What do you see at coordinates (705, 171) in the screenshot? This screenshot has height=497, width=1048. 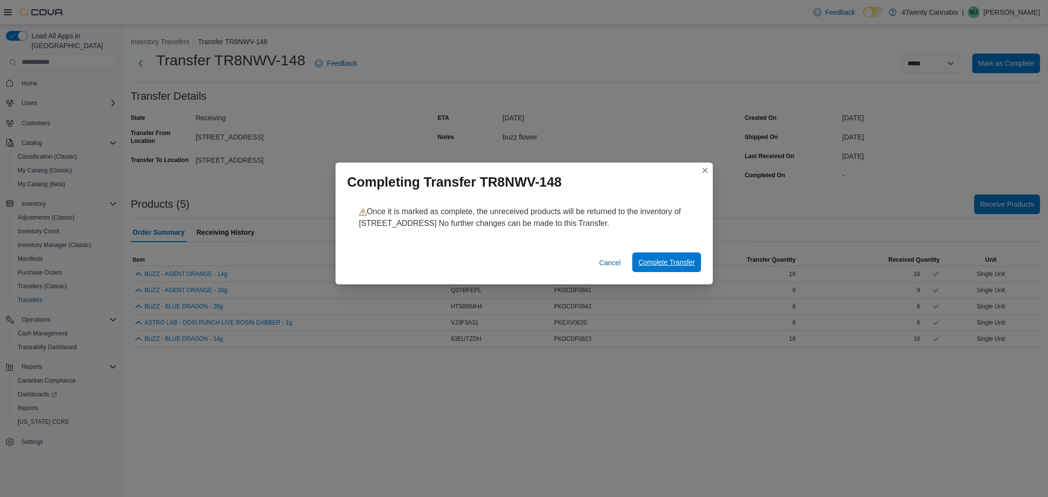 I see `button: Closes this modal window` at bounding box center [705, 171].